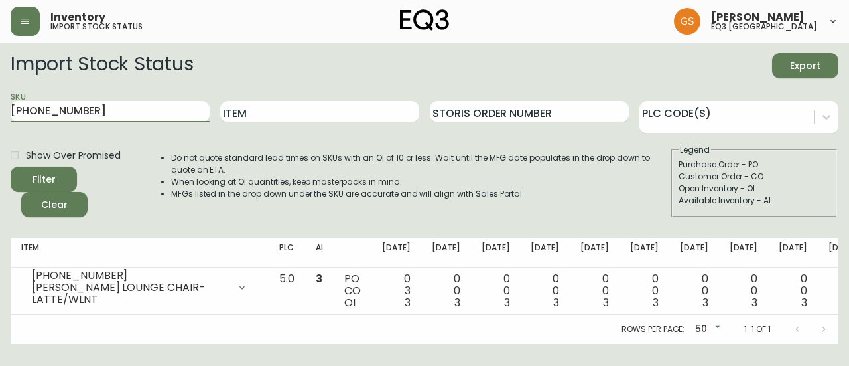 The width and height of the screenshot is (849, 366). Describe the element at coordinates (754, 200) in the screenshot. I see `div: Available Inventory - AI` at that location.